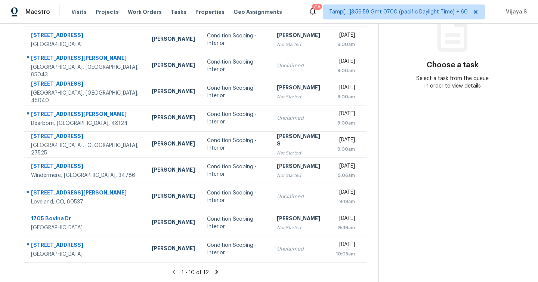 This screenshot has height=282, width=538. Describe the element at coordinates (210, 12) in the screenshot. I see `span: Properties` at that location.